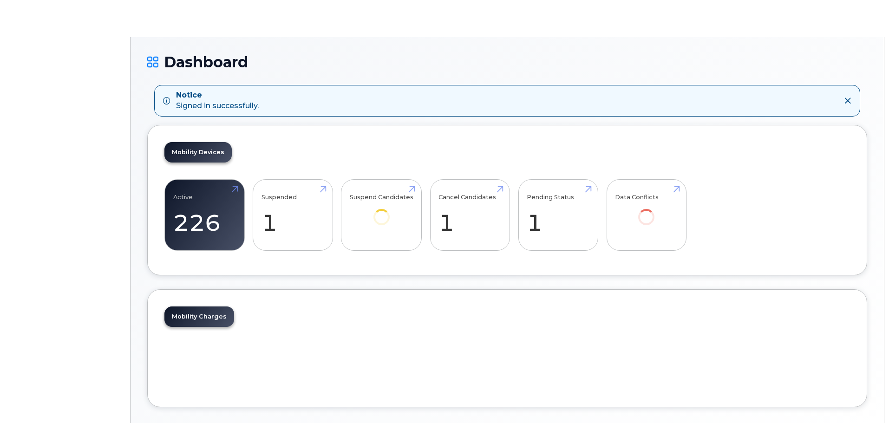 The width and height of the screenshot is (889, 423). I want to click on div: Signed in successfully., so click(217, 101).